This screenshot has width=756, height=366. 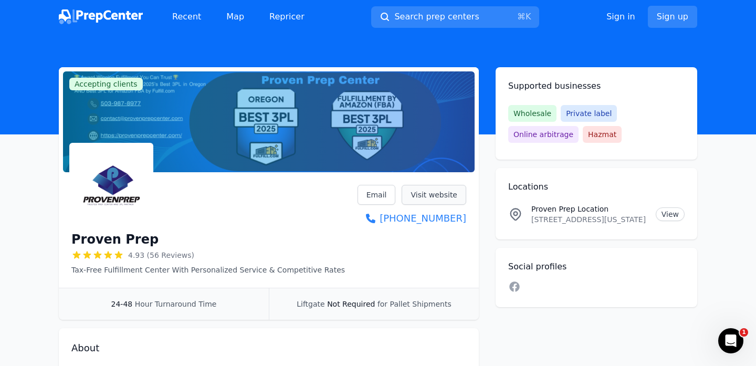 I want to click on span: Hour Turnaround Time, so click(x=176, y=304).